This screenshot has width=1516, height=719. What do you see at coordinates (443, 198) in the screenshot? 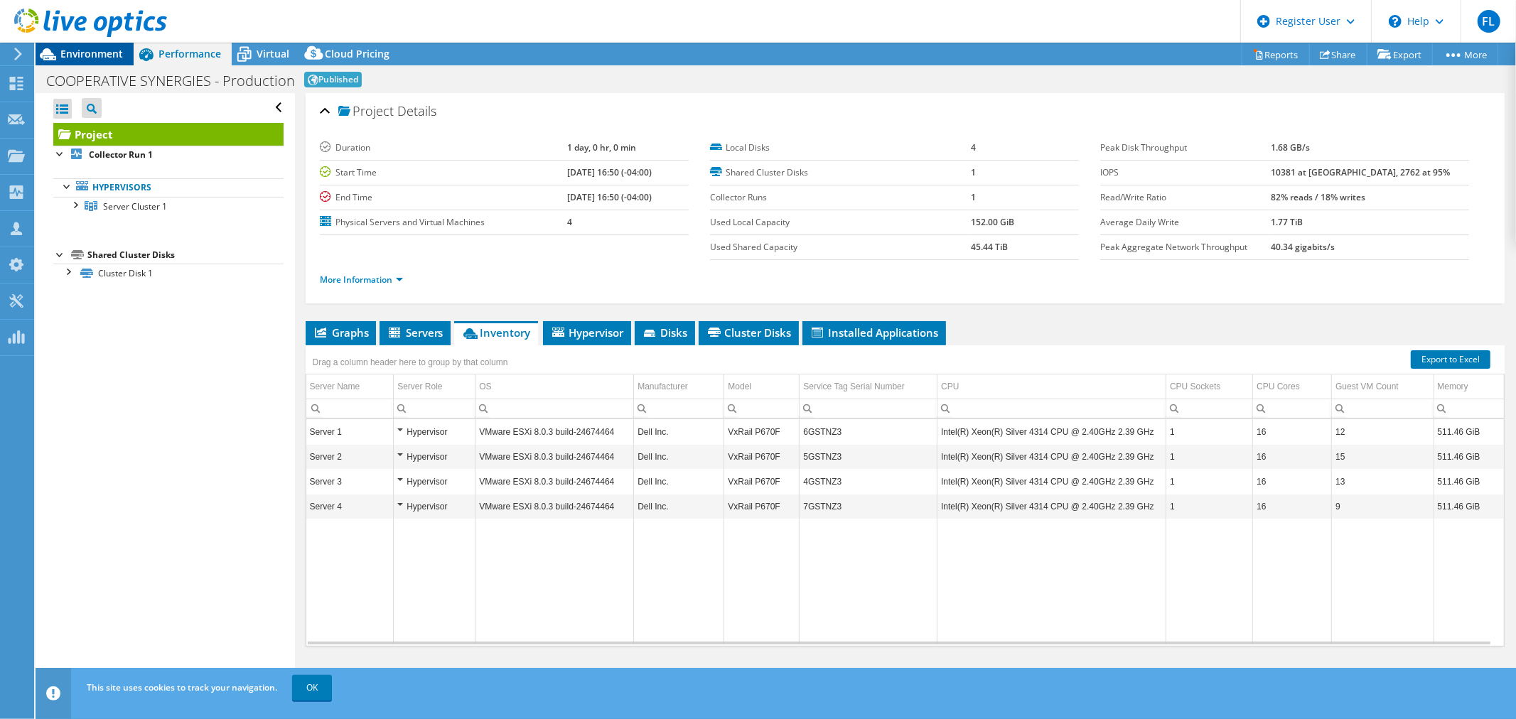
I see `label: End Time` at bounding box center [443, 198].